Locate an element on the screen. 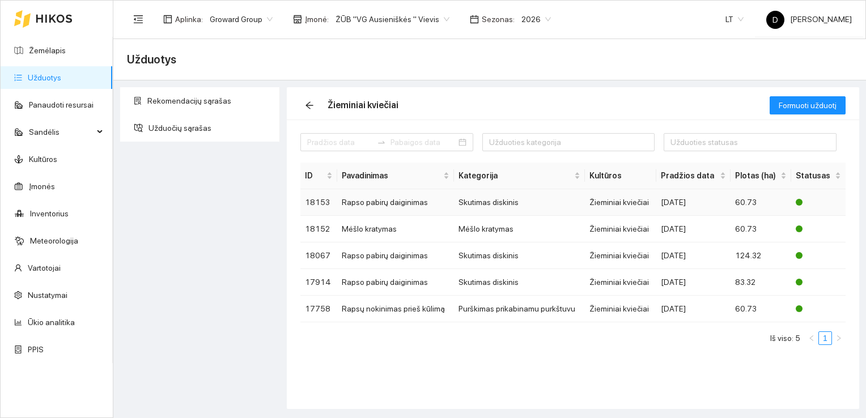  td: 124.32 is located at coordinates (760, 256).